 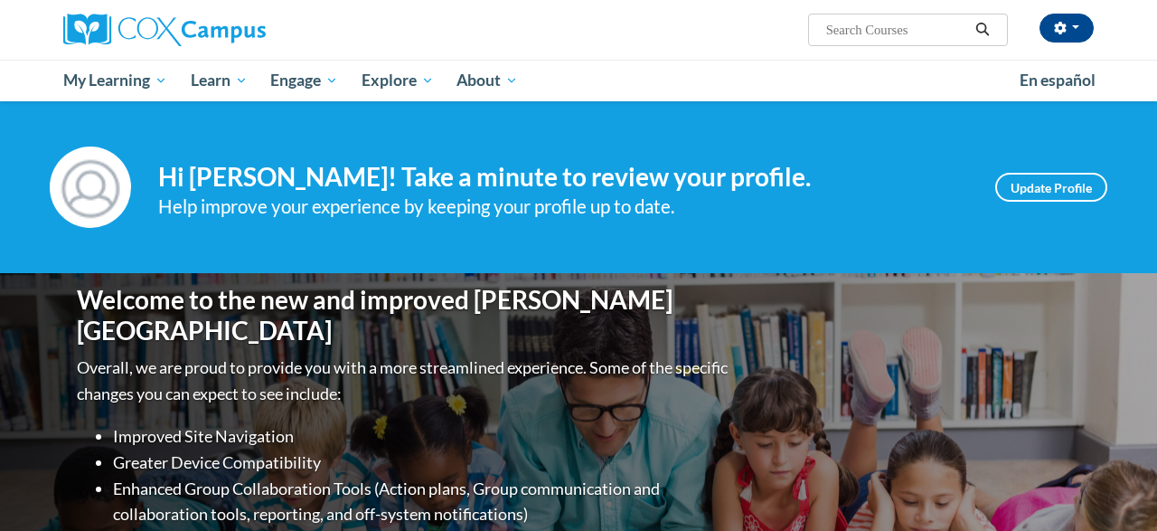 What do you see at coordinates (304, 80) in the screenshot?
I see `a: Engage` at bounding box center [304, 80].